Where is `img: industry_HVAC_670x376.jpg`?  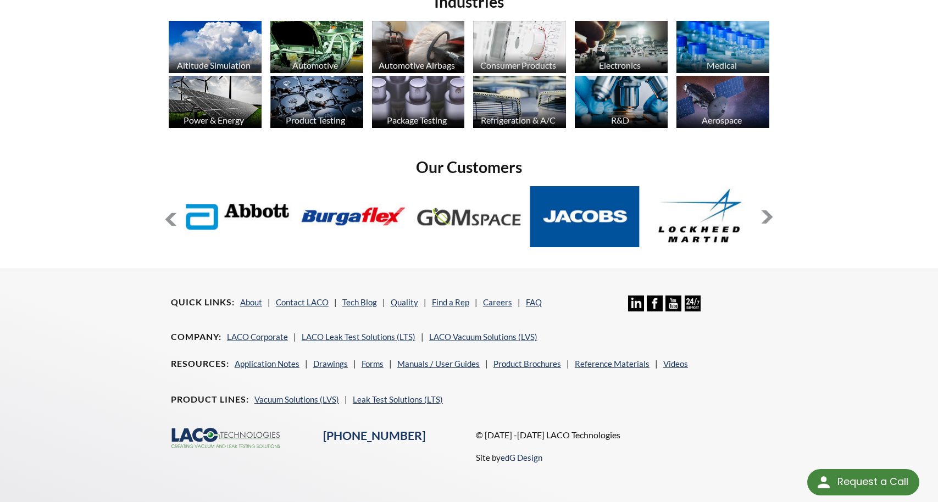
img: industry_HVAC_670x376.jpg is located at coordinates (519, 102).